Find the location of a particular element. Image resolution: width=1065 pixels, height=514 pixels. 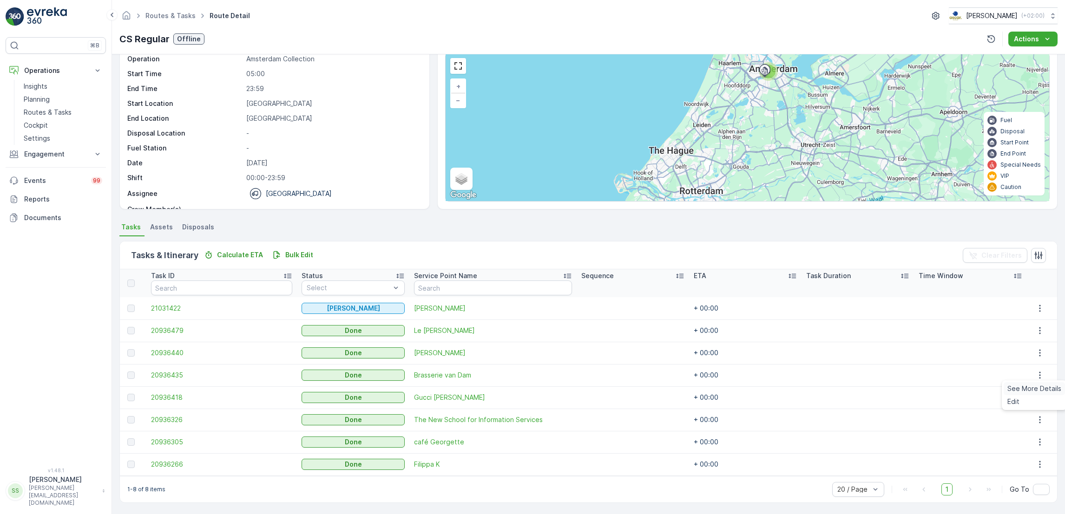

a: 20936479 is located at coordinates (222, 331).